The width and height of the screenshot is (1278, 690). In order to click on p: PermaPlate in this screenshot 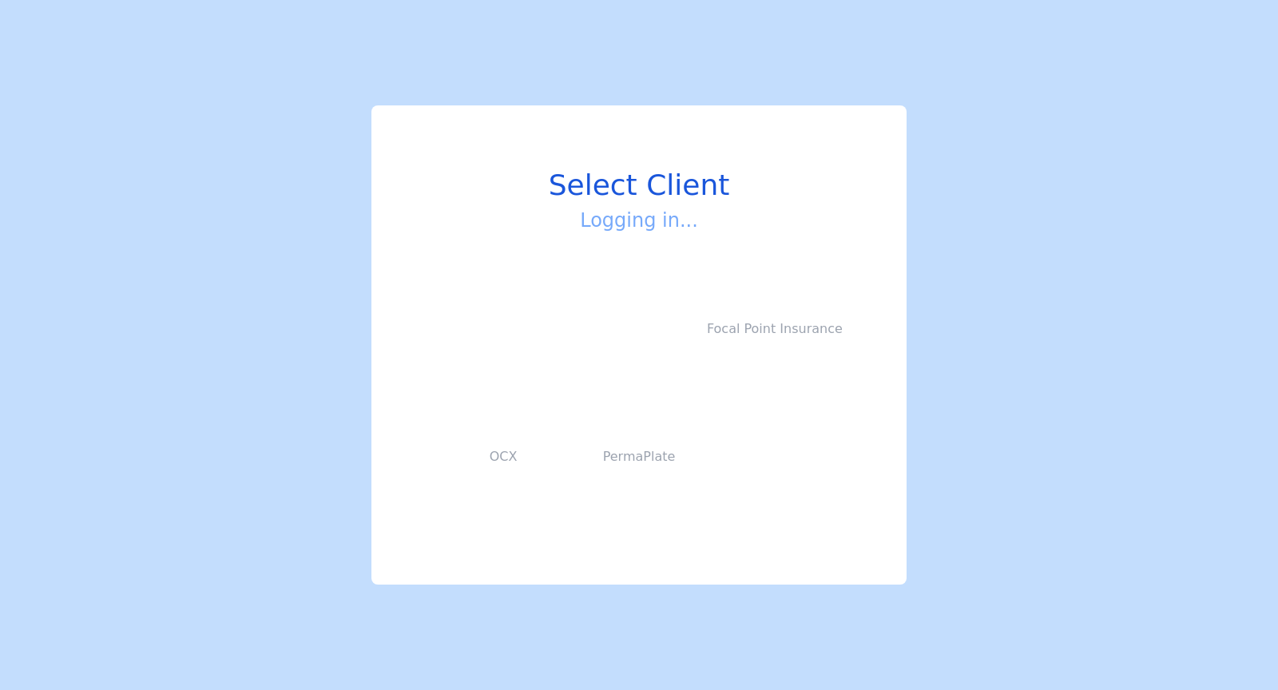, I will do `click(639, 457)`.